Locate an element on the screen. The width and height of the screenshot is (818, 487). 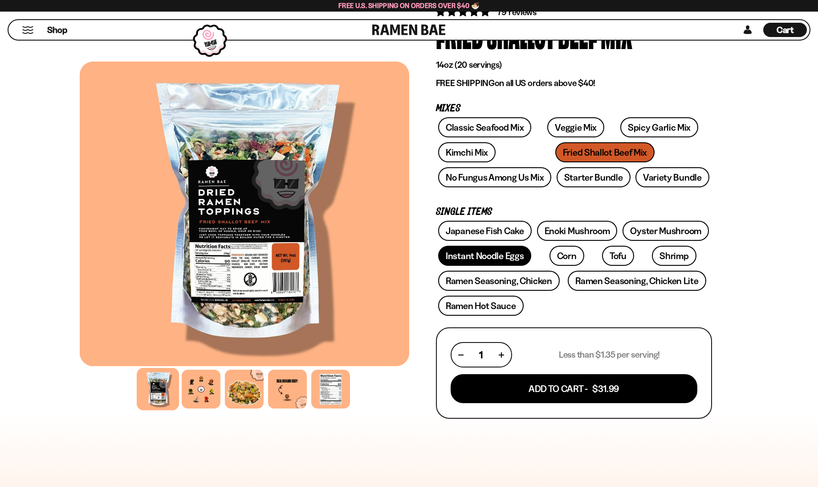
p: Single Items is located at coordinates (574, 212).